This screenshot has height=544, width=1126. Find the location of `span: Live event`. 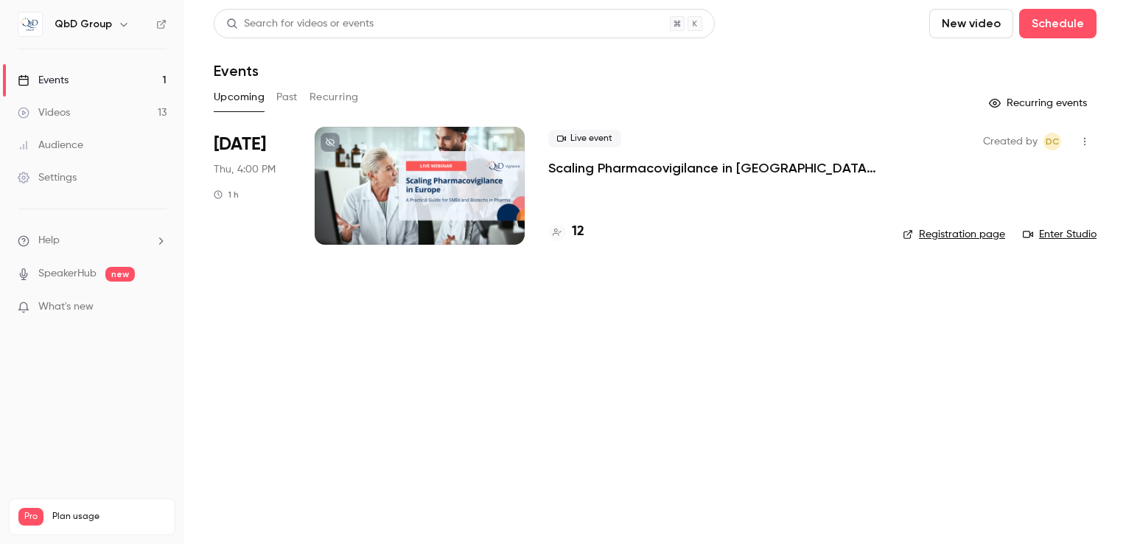

span: Live event is located at coordinates (584, 139).